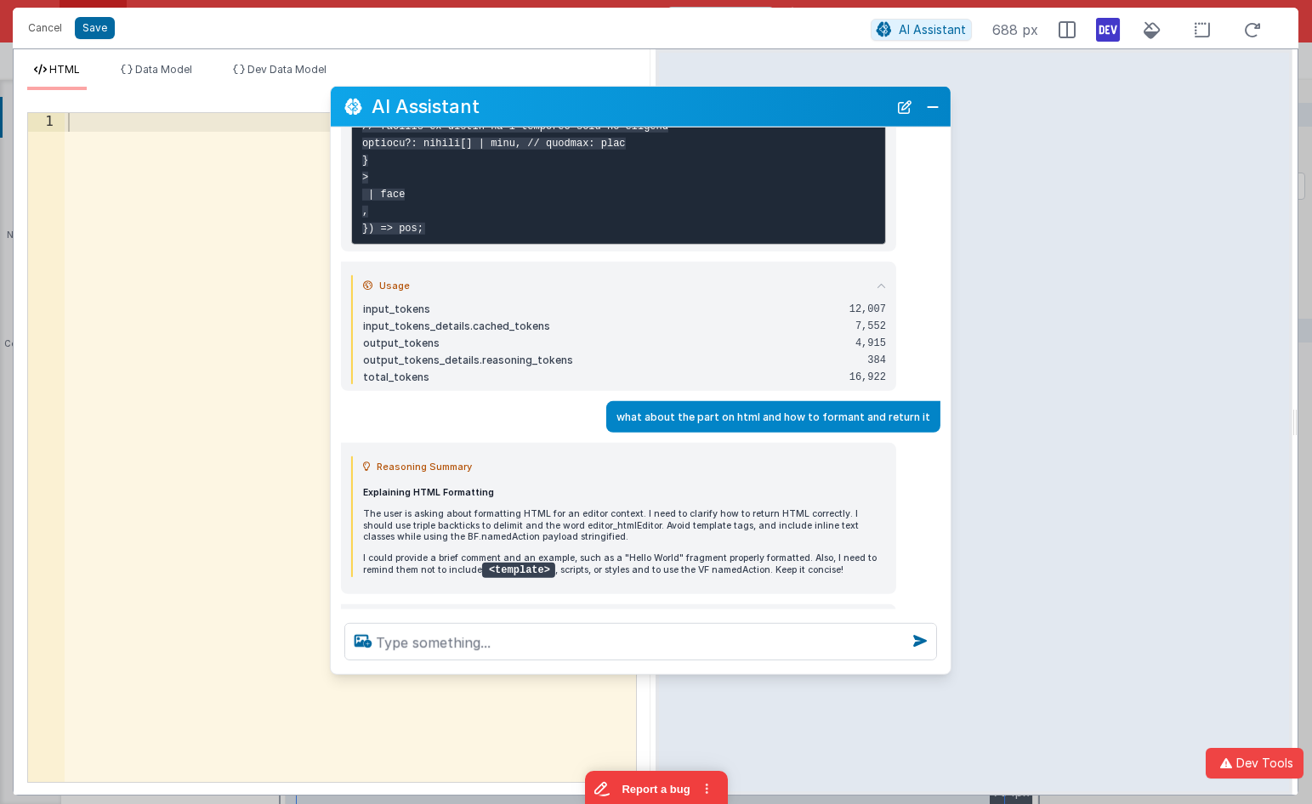 The width and height of the screenshot is (1312, 804). I want to click on p: what about the part on html and how to formant and return it, so click(773, 417).